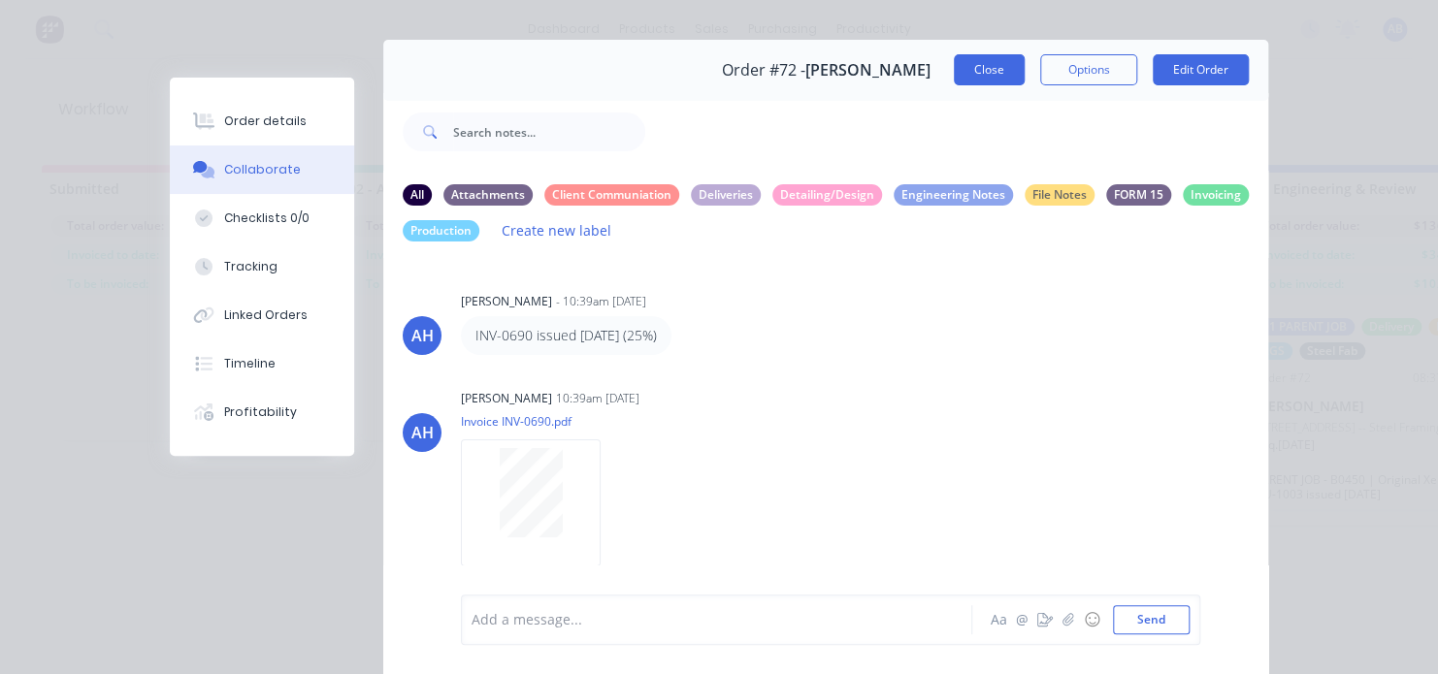  I want to click on input: Search notes..., so click(549, 132).